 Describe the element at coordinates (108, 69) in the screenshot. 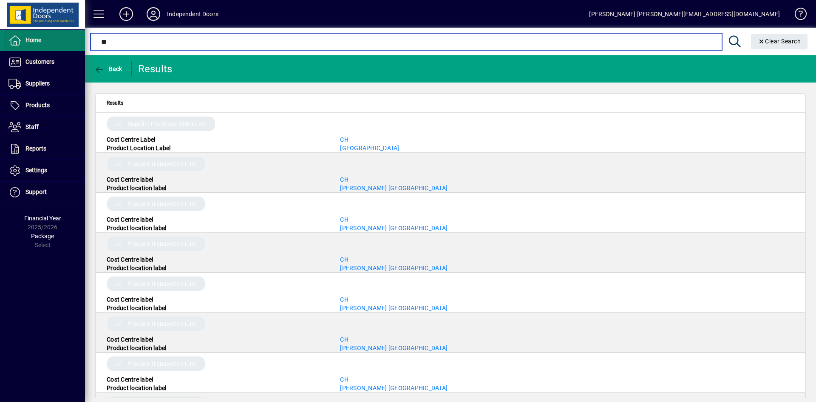

I see `button: Back` at that location.